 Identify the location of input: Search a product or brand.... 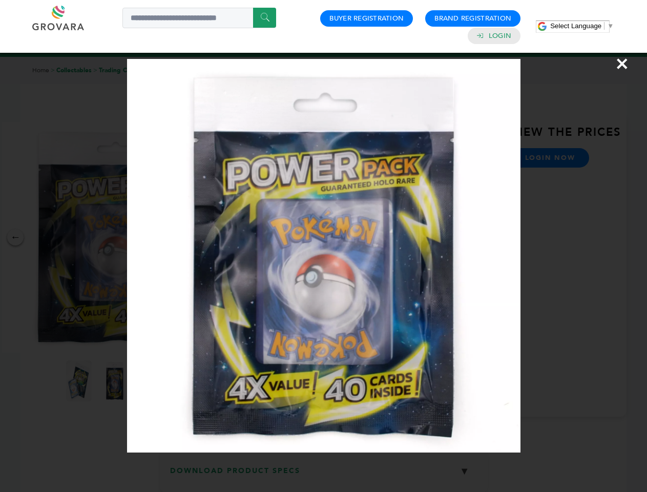
(199, 18).